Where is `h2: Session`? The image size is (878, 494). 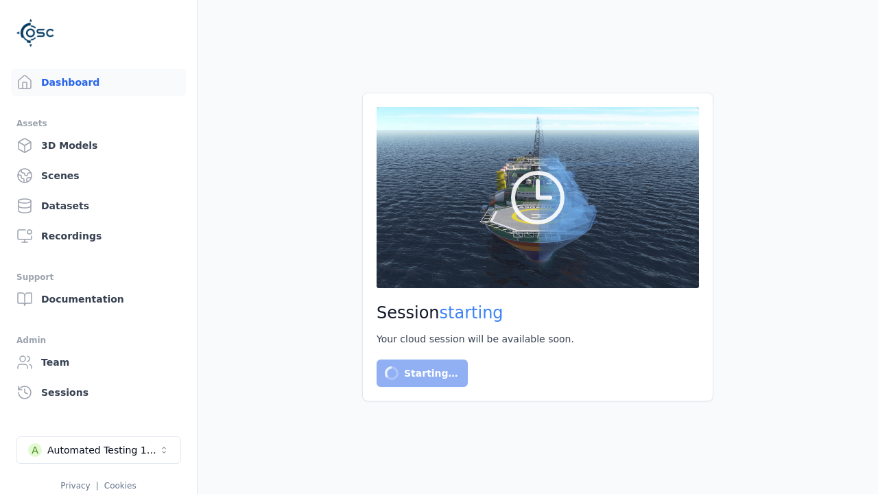
h2: Session is located at coordinates (538, 313).